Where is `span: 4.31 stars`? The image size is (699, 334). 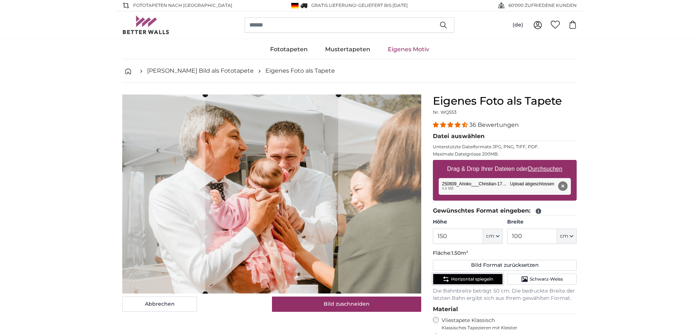
span: 4.31 stars is located at coordinates (451, 125).